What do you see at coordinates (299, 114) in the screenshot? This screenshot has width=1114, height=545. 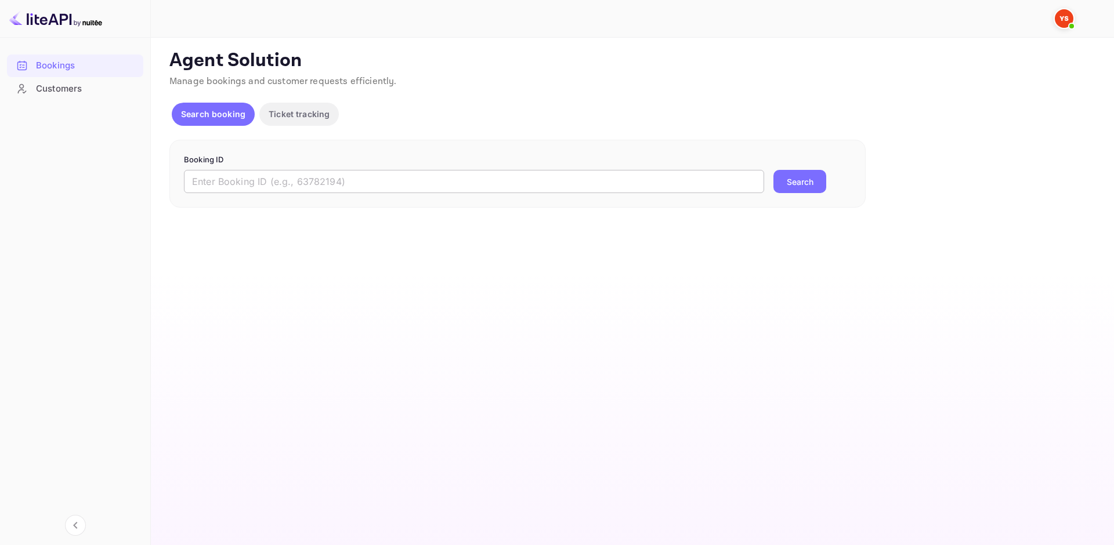 I see `p: Ticket tracking` at bounding box center [299, 114].